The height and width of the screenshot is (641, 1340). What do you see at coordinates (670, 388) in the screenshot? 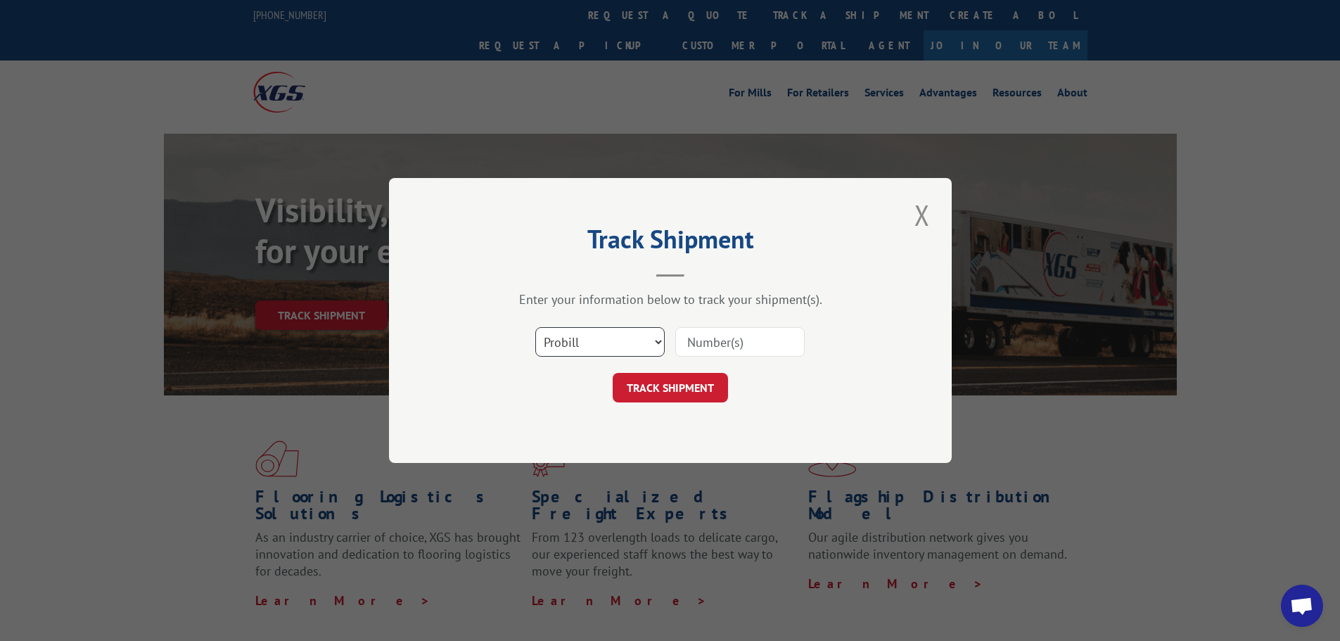
I see `button: TRACK SHIPMENT` at bounding box center [670, 388].